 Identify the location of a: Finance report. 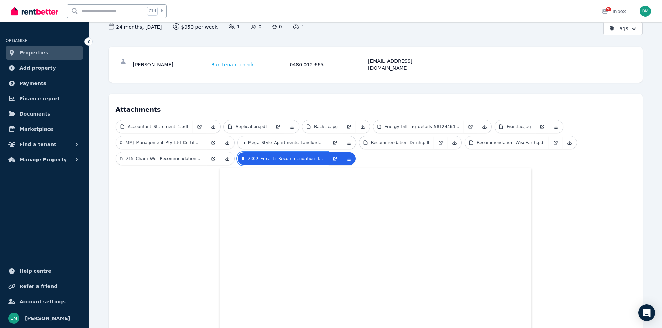
(44, 99).